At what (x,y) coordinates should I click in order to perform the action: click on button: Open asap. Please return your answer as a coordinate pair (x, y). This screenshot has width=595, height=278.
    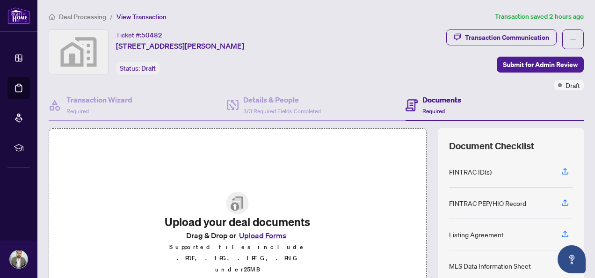
    Looking at the image, I should click on (571, 259).